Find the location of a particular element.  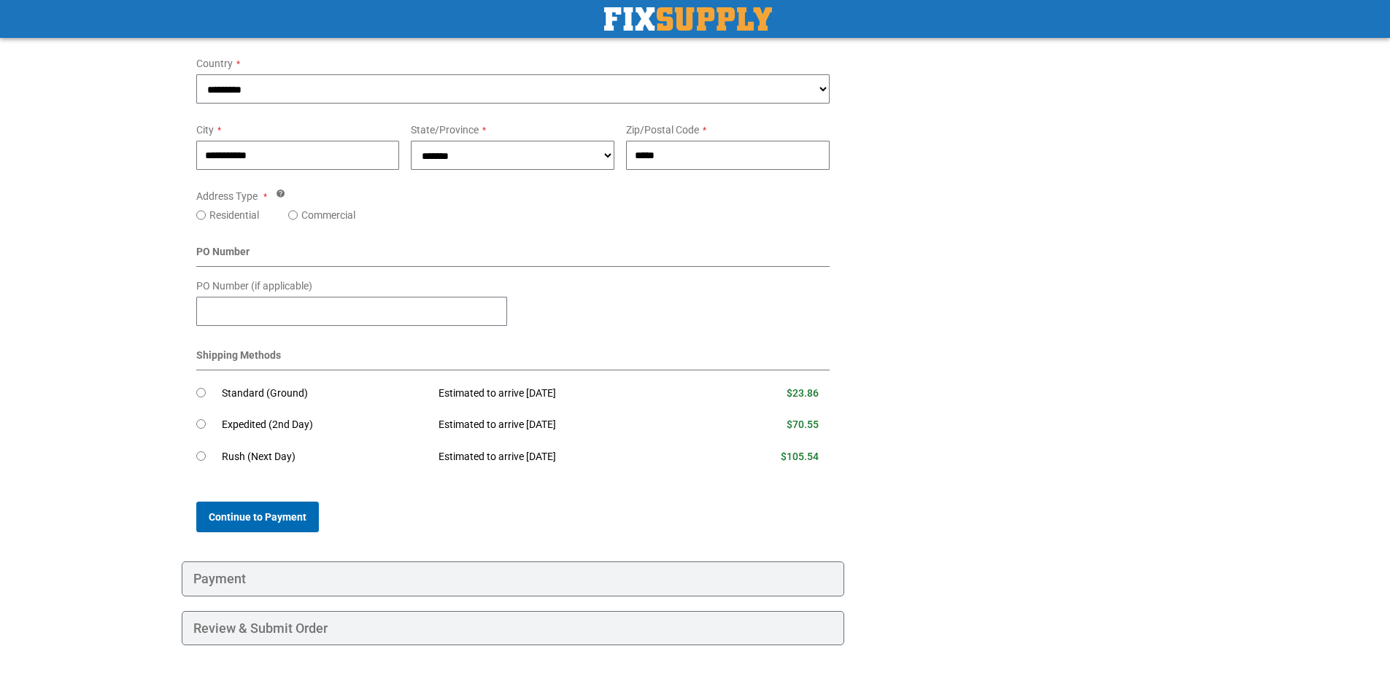

span: Address Type is located at coordinates (227, 196).